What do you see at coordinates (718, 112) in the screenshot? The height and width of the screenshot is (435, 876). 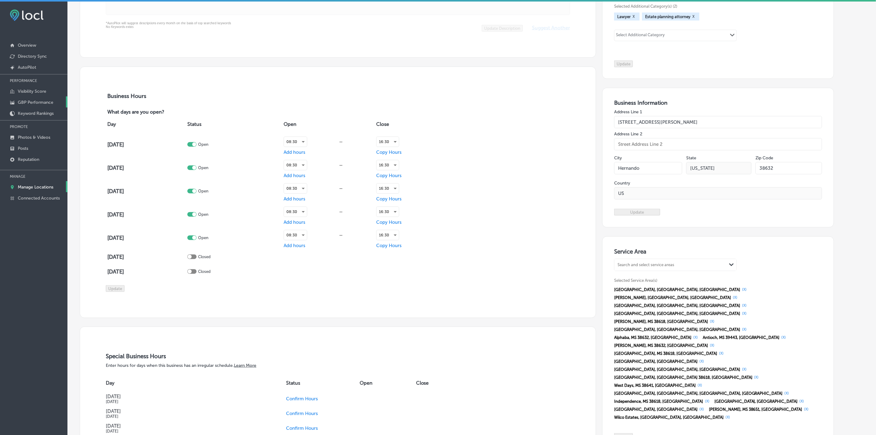 I see `label: Address Line 1` at bounding box center [718, 112].